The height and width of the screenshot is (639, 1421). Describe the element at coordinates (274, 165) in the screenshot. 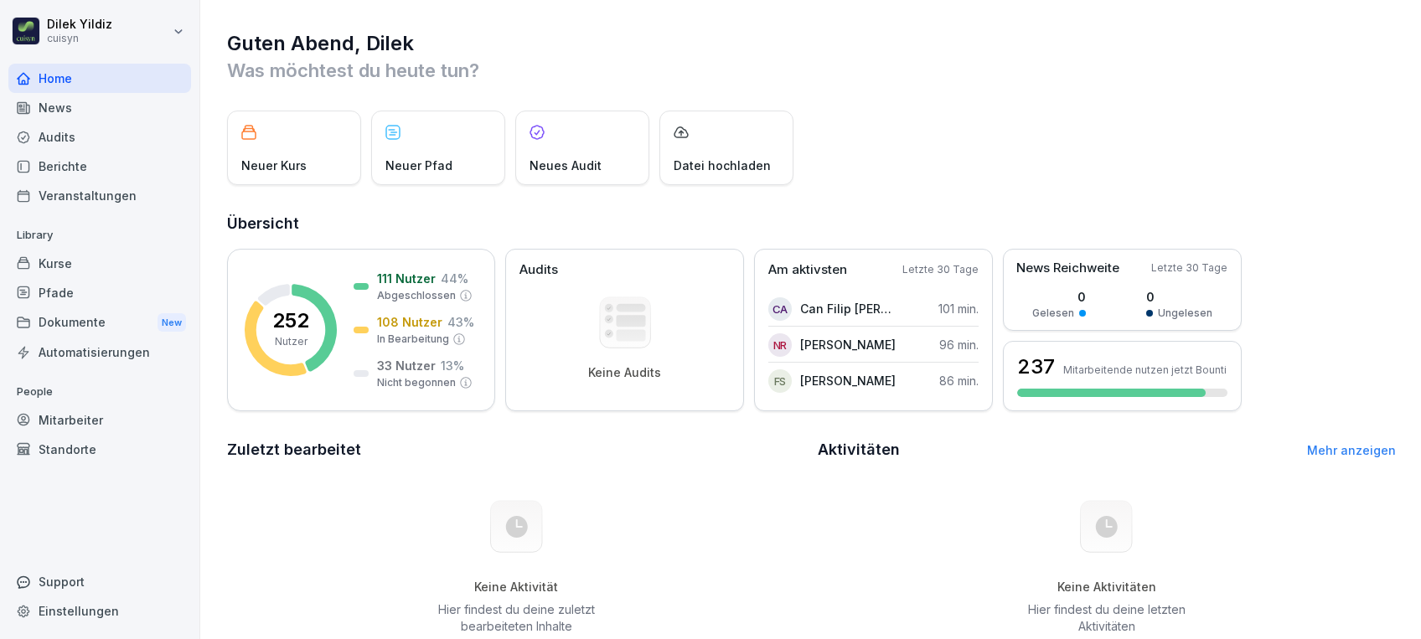

I see `p: Neuer Kurs` at that location.